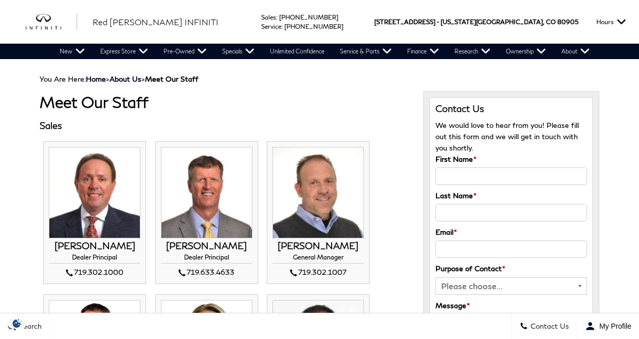 Image resolution: width=639 pixels, height=339 pixels. What do you see at coordinates (51, 22) in the screenshot?
I see `a: infiniti` at bounding box center [51, 22].